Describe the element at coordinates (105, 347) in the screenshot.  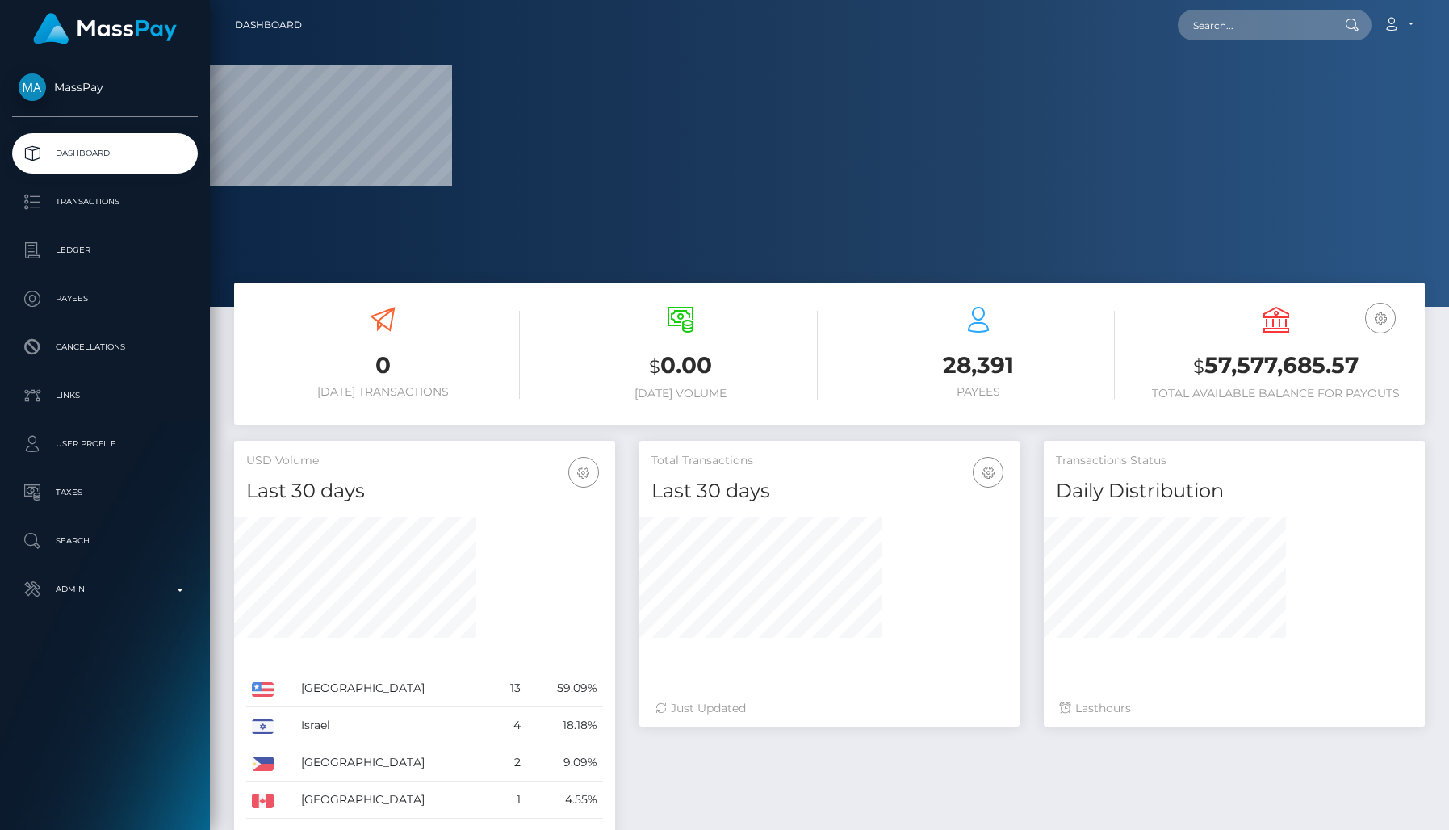
I see `p: Cancellations` at that location.